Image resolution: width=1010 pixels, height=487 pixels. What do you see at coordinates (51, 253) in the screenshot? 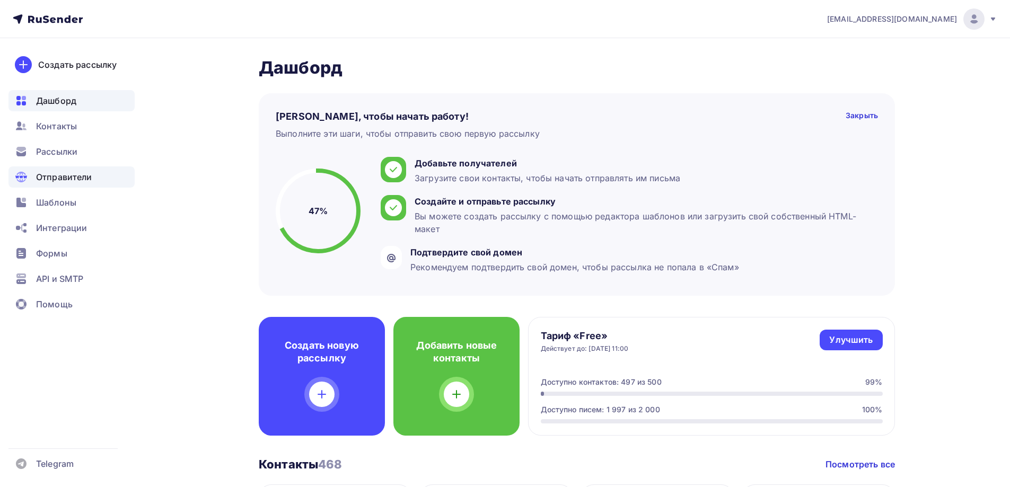
I see `span: Формы` at bounding box center [51, 253].